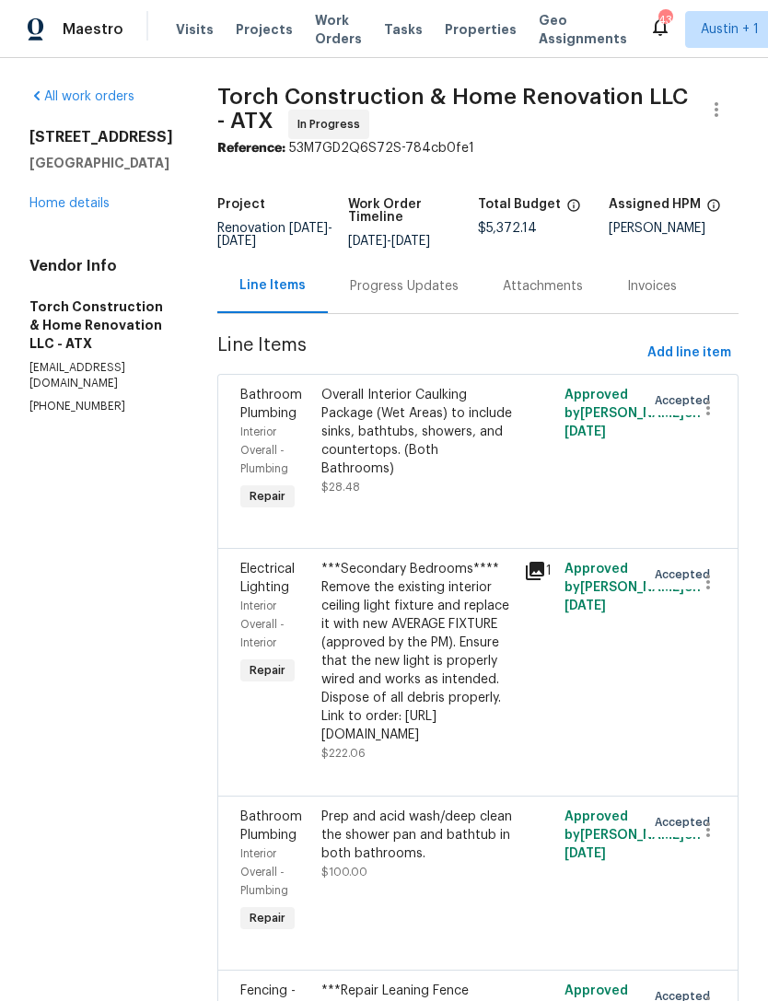 The image size is (768, 1001). Describe the element at coordinates (428, 353) in the screenshot. I see `span: Line Items` at that location.